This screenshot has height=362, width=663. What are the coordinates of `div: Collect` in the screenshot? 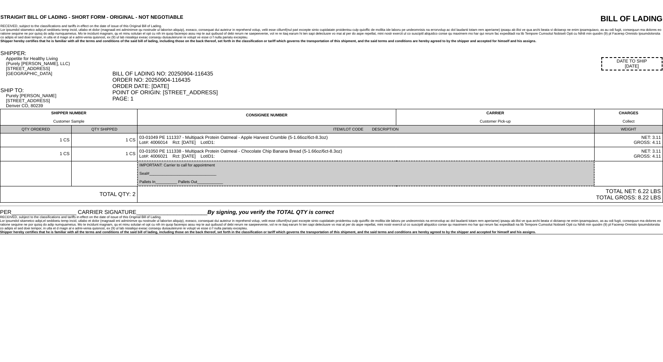 It's located at (629, 121).